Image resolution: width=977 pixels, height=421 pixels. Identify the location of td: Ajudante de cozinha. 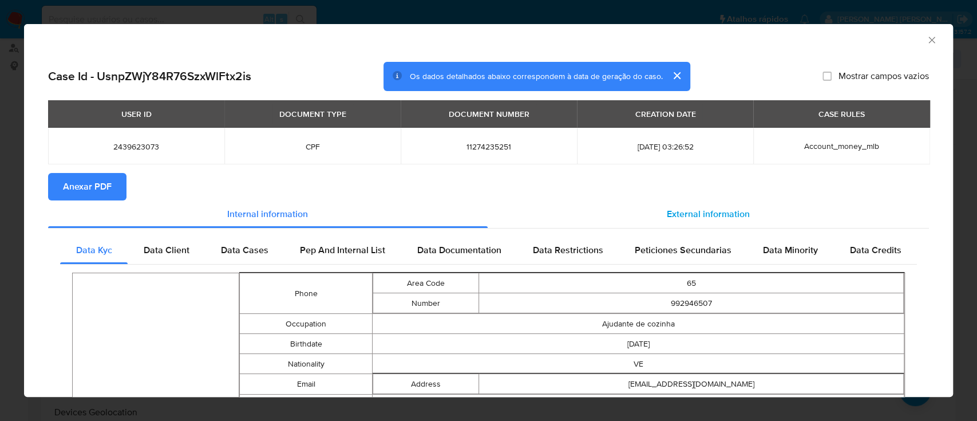
(638, 324).